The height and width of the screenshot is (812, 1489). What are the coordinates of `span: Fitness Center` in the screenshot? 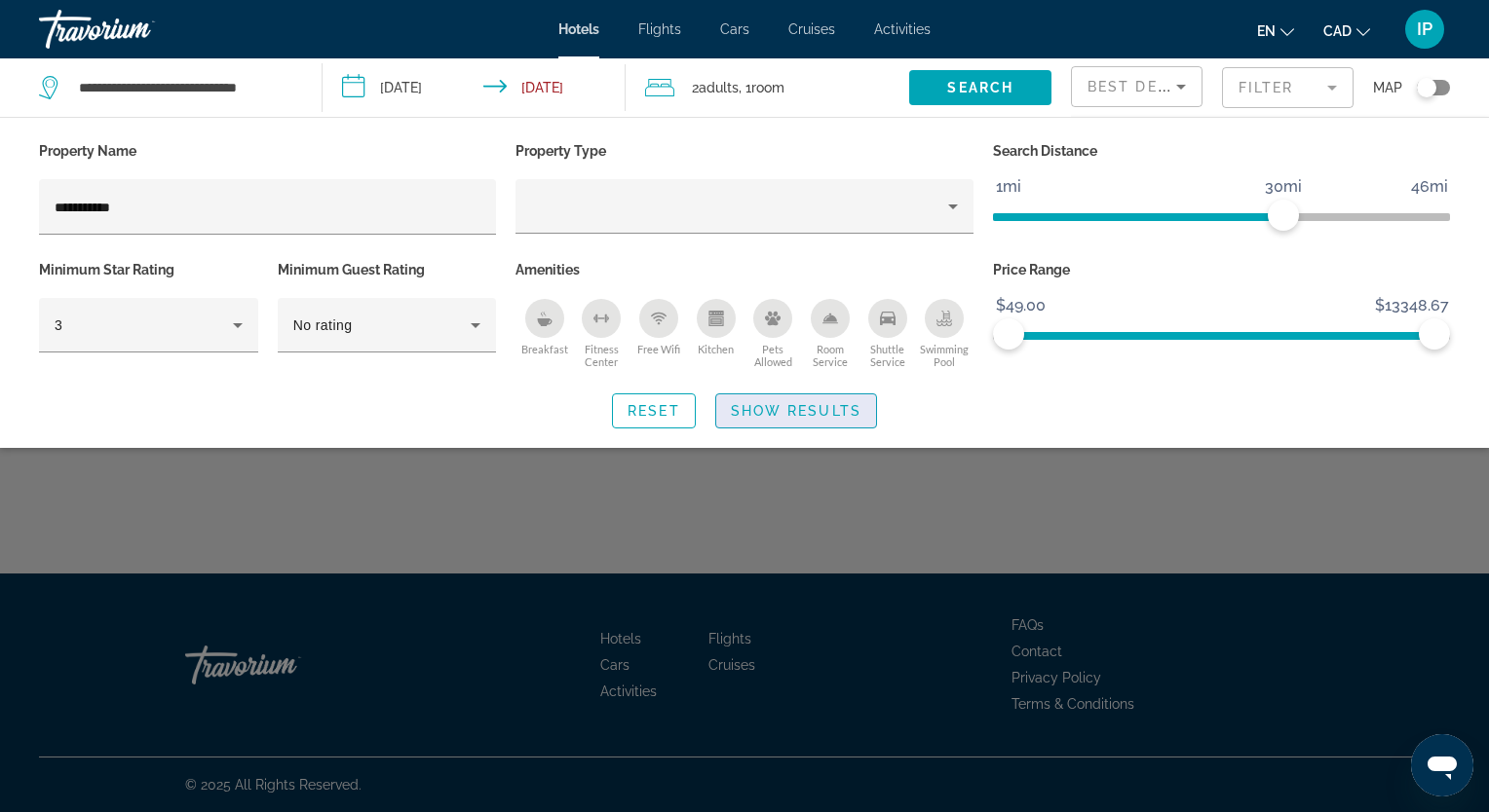 It's located at (601, 356).